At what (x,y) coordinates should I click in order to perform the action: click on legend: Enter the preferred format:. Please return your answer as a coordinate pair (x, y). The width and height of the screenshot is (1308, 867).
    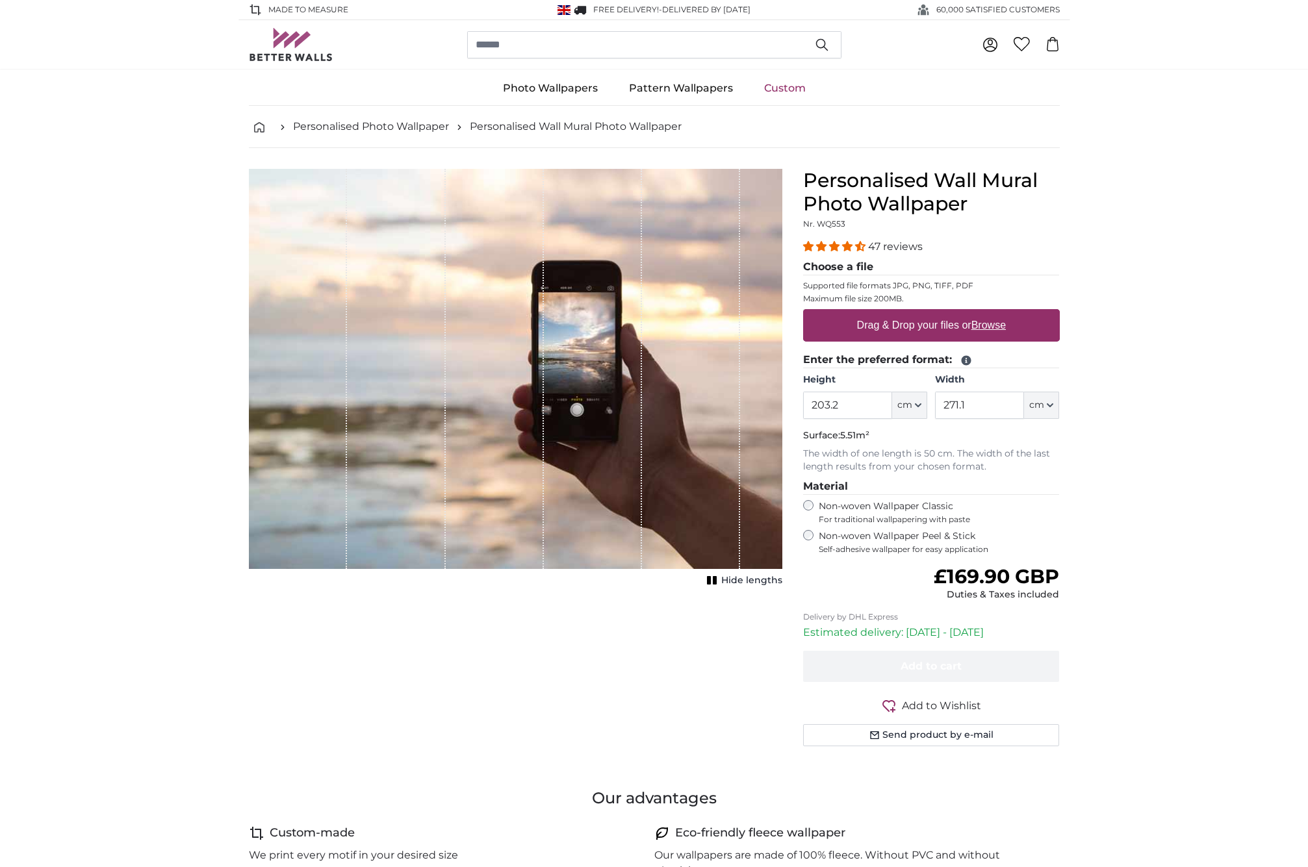
    Looking at the image, I should click on (931, 360).